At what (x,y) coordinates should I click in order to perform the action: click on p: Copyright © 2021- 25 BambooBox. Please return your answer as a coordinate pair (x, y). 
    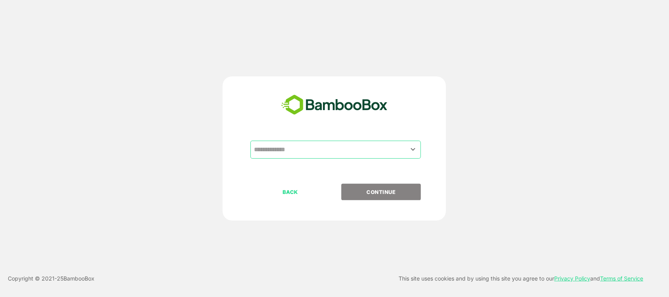
    Looking at the image, I should click on (51, 279).